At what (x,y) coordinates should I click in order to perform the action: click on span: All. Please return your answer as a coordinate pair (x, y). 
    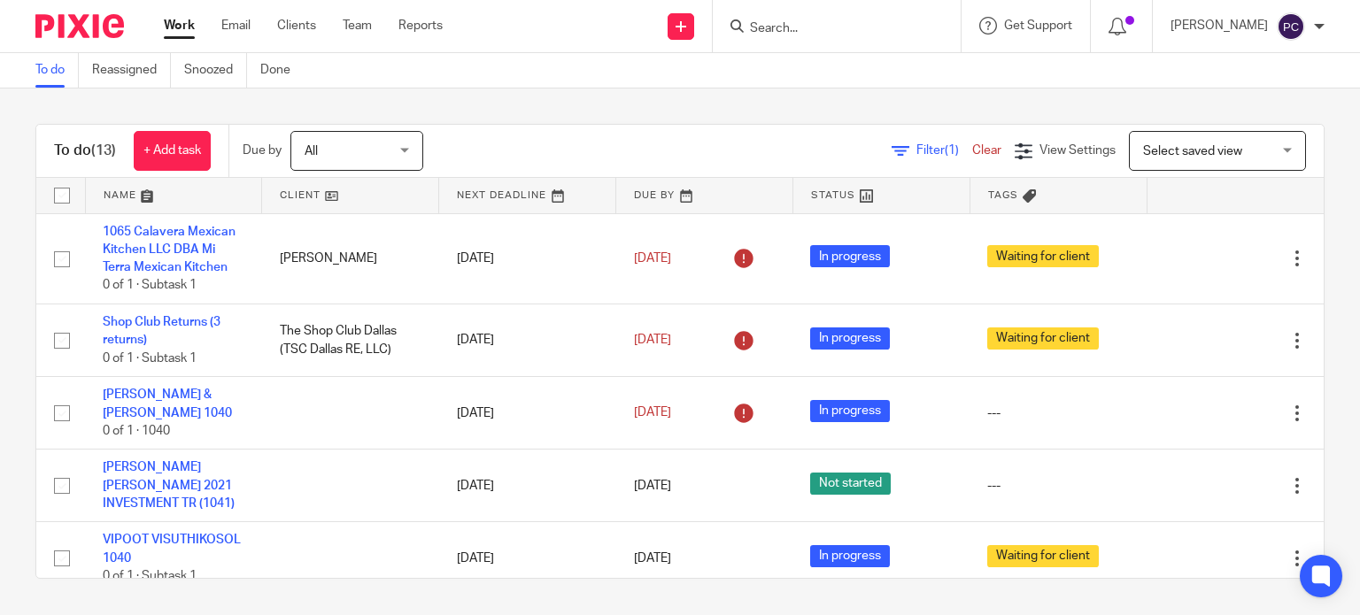
    Looking at the image, I should click on (311, 151).